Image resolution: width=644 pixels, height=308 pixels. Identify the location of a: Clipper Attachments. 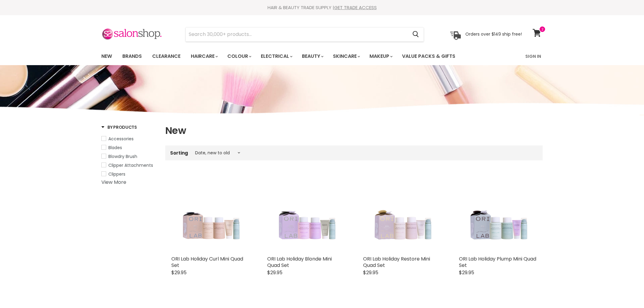
(129, 165).